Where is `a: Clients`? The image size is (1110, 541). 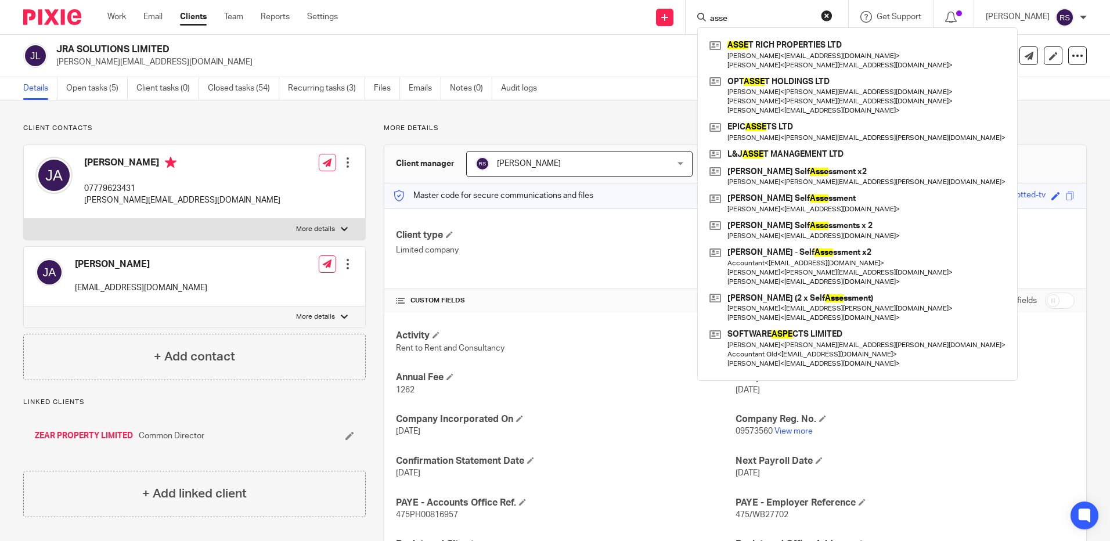 a: Clients is located at coordinates (193, 17).